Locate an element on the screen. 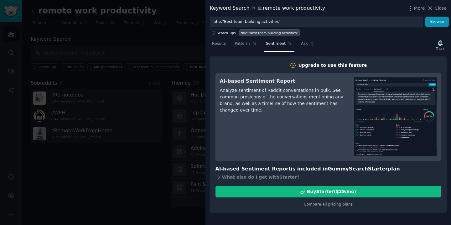  button: More is located at coordinates (417, 8).